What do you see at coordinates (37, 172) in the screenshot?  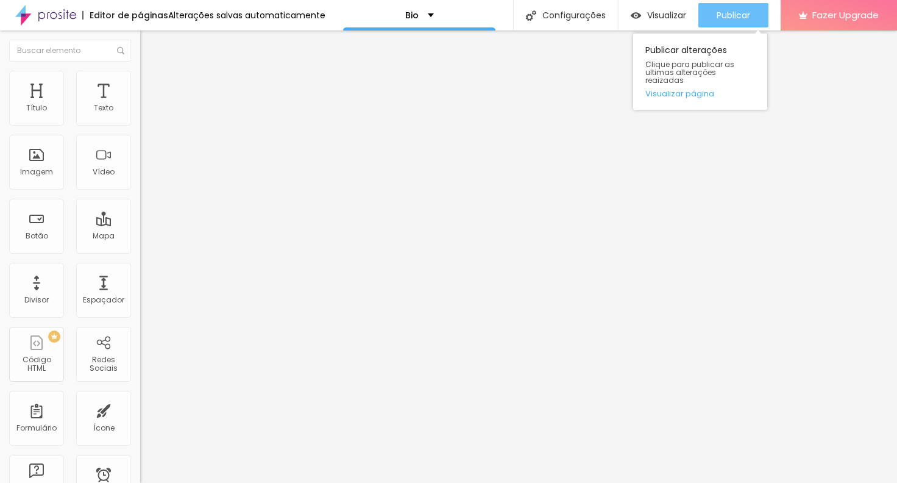 I see `div: Imagem` at bounding box center [37, 172].